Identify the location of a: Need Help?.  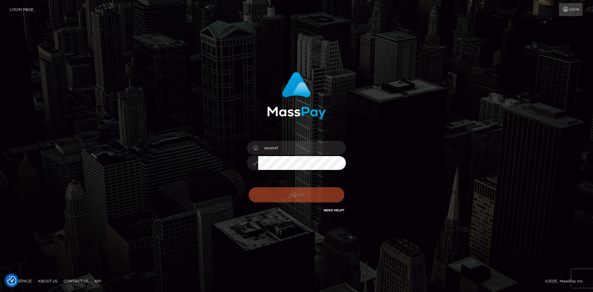
(334, 210).